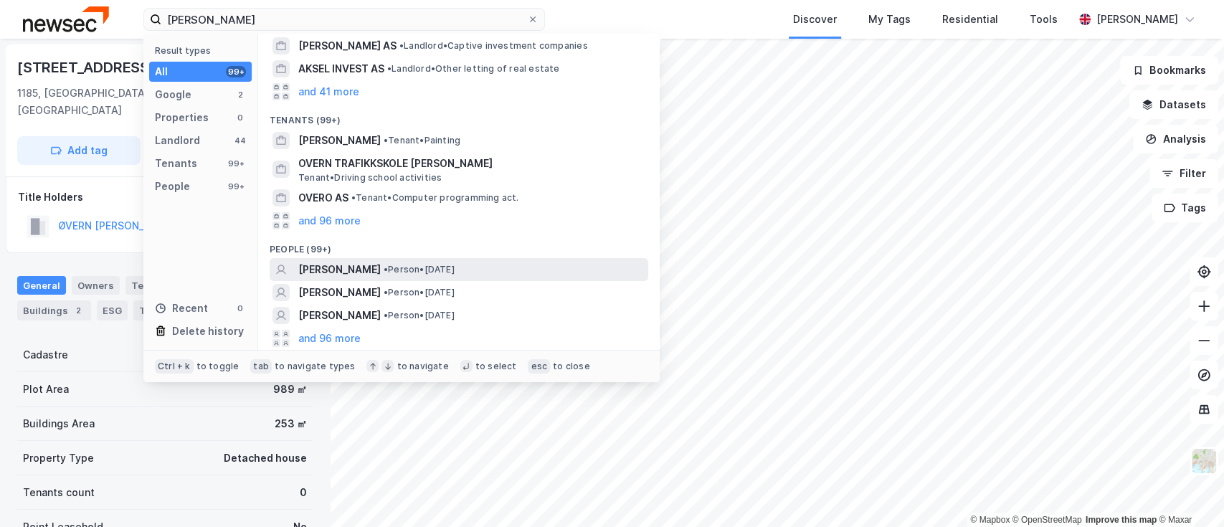 The width and height of the screenshot is (1224, 527). Describe the element at coordinates (45, 355) in the screenshot. I see `div: Cadastre` at that location.